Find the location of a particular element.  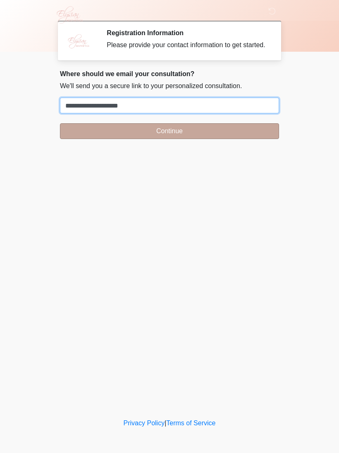

a: Privacy Policy is located at coordinates (144, 423).